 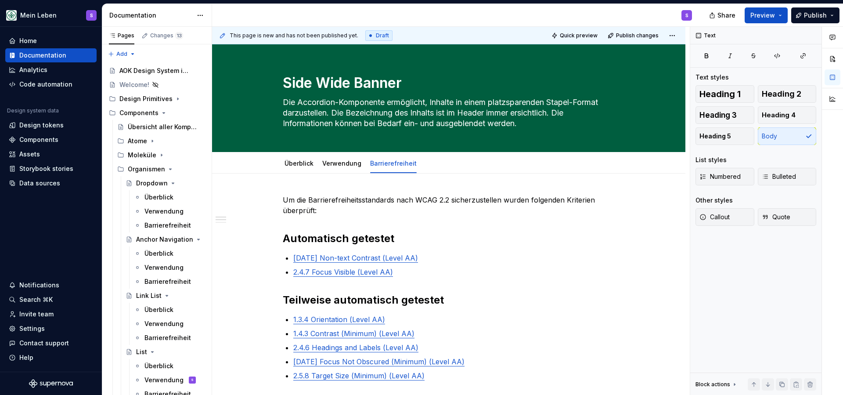 What do you see at coordinates (122, 36) in the screenshot?
I see `div: Pages` at bounding box center [122, 36].